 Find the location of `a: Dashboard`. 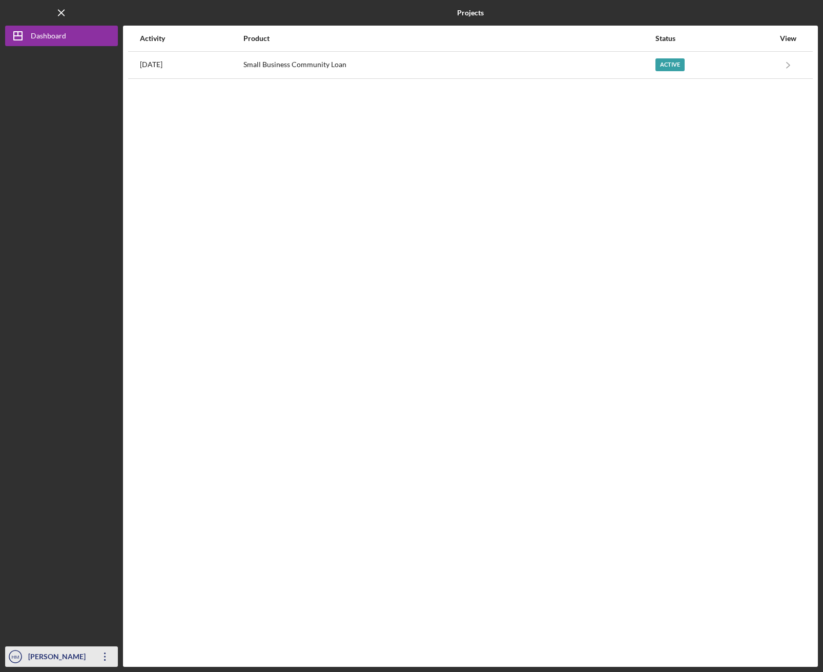

a: Dashboard is located at coordinates (61, 36).